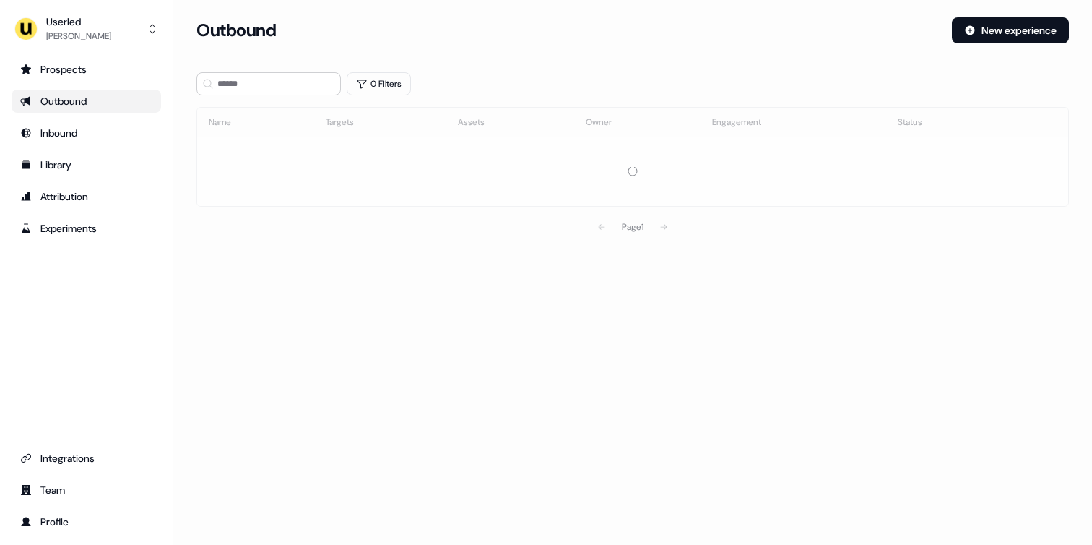  What do you see at coordinates (86, 522) in the screenshot?
I see `div: Profile` at bounding box center [86, 522].